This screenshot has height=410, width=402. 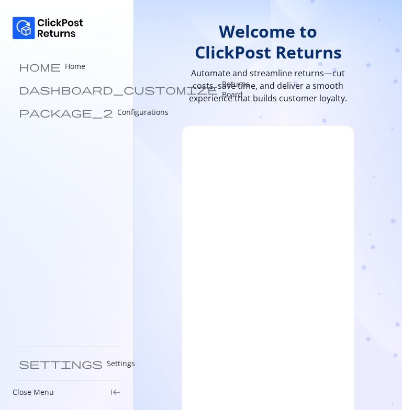 I want to click on span: dashboard_customize, so click(x=118, y=89).